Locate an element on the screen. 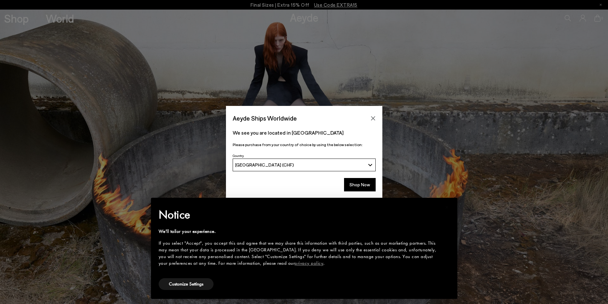 This screenshot has width=608, height=304. span: Country is located at coordinates (238, 156).